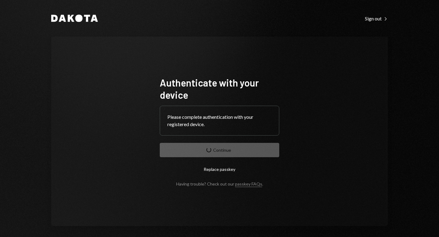  What do you see at coordinates (219, 169) in the screenshot?
I see `button: Replace passkey` at bounding box center [219, 169].